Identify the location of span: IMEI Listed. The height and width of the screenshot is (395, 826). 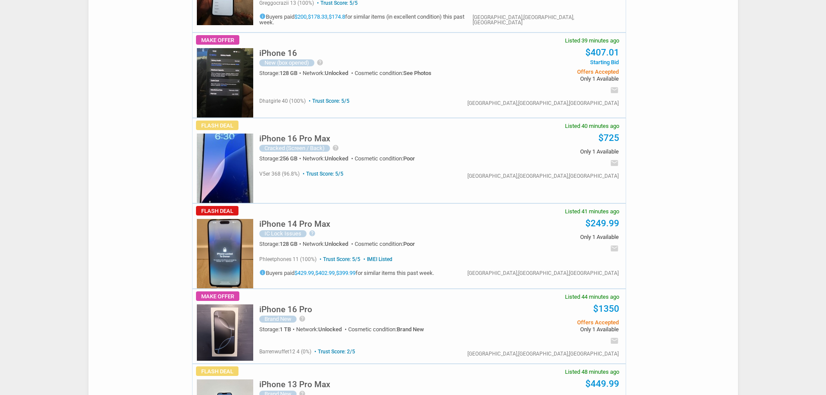
(377, 259).